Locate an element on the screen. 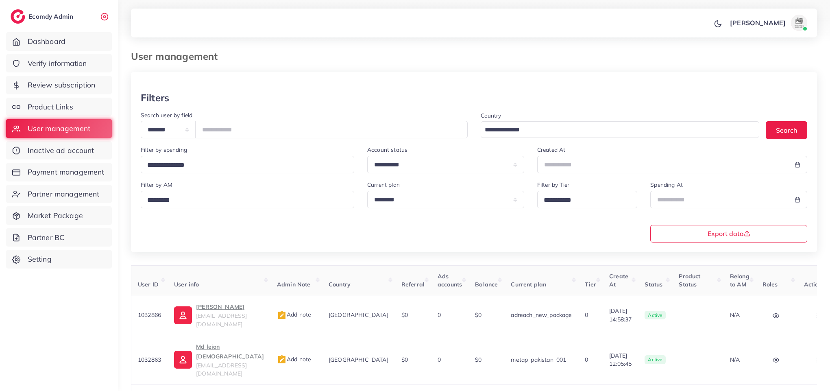  span: Roles is located at coordinates (771, 284).